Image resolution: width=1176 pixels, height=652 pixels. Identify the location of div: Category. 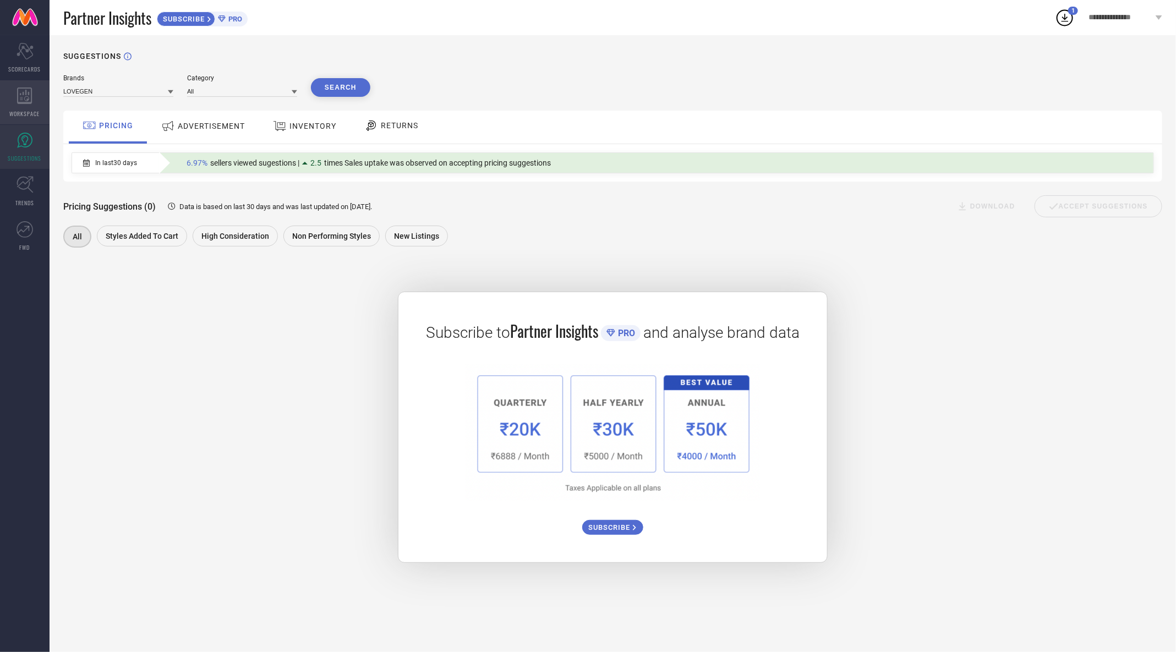
(242, 78).